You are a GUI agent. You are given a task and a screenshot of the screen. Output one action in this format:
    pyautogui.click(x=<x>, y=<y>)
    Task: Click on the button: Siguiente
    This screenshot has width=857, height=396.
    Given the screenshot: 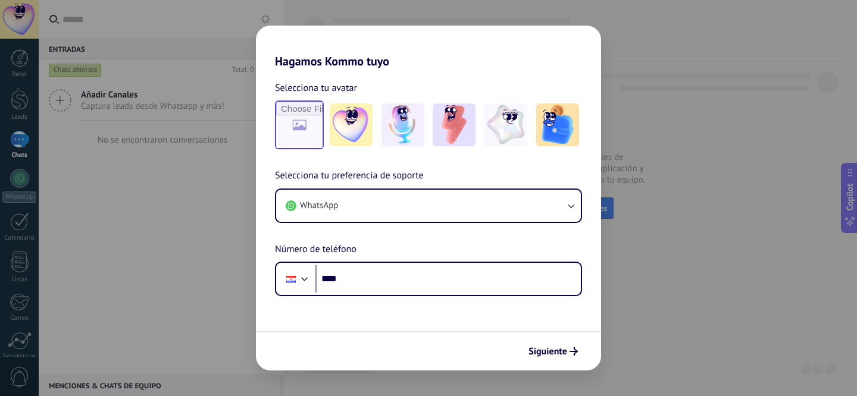 What is the action you would take?
    pyautogui.click(x=553, y=352)
    